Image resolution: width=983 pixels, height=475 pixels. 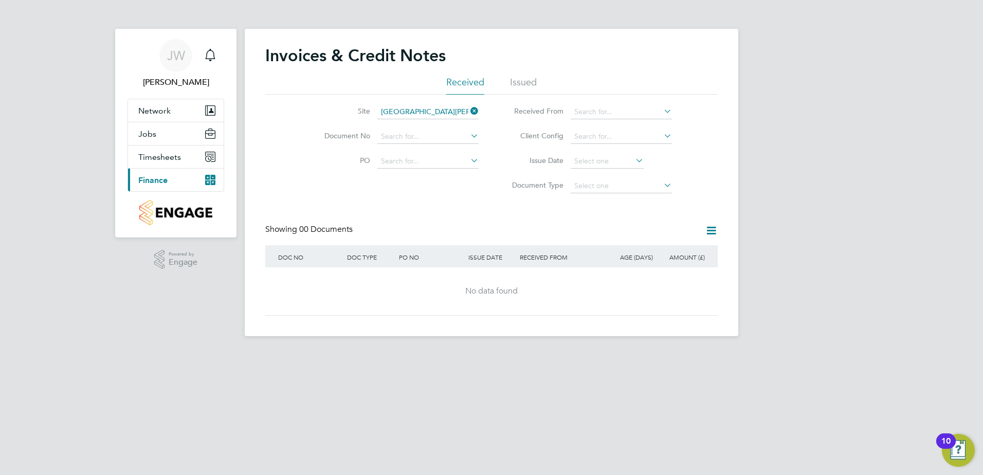 I want to click on label: Document No, so click(x=340, y=136).